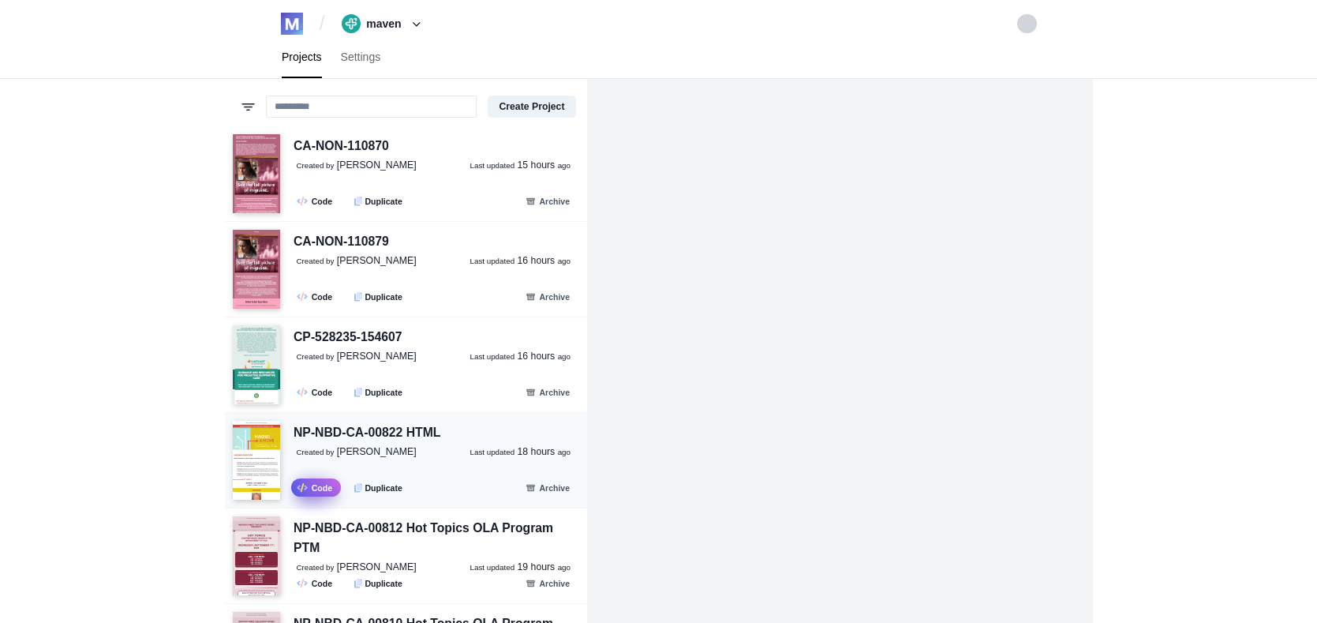  I want to click on a: Last updated 15 hours ago, so click(520, 166).